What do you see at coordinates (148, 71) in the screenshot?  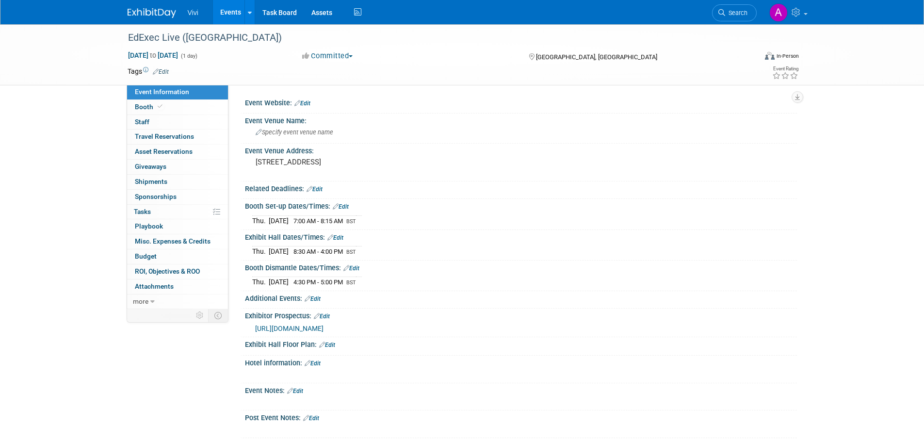 I see `td: Tags` at bounding box center [148, 71].